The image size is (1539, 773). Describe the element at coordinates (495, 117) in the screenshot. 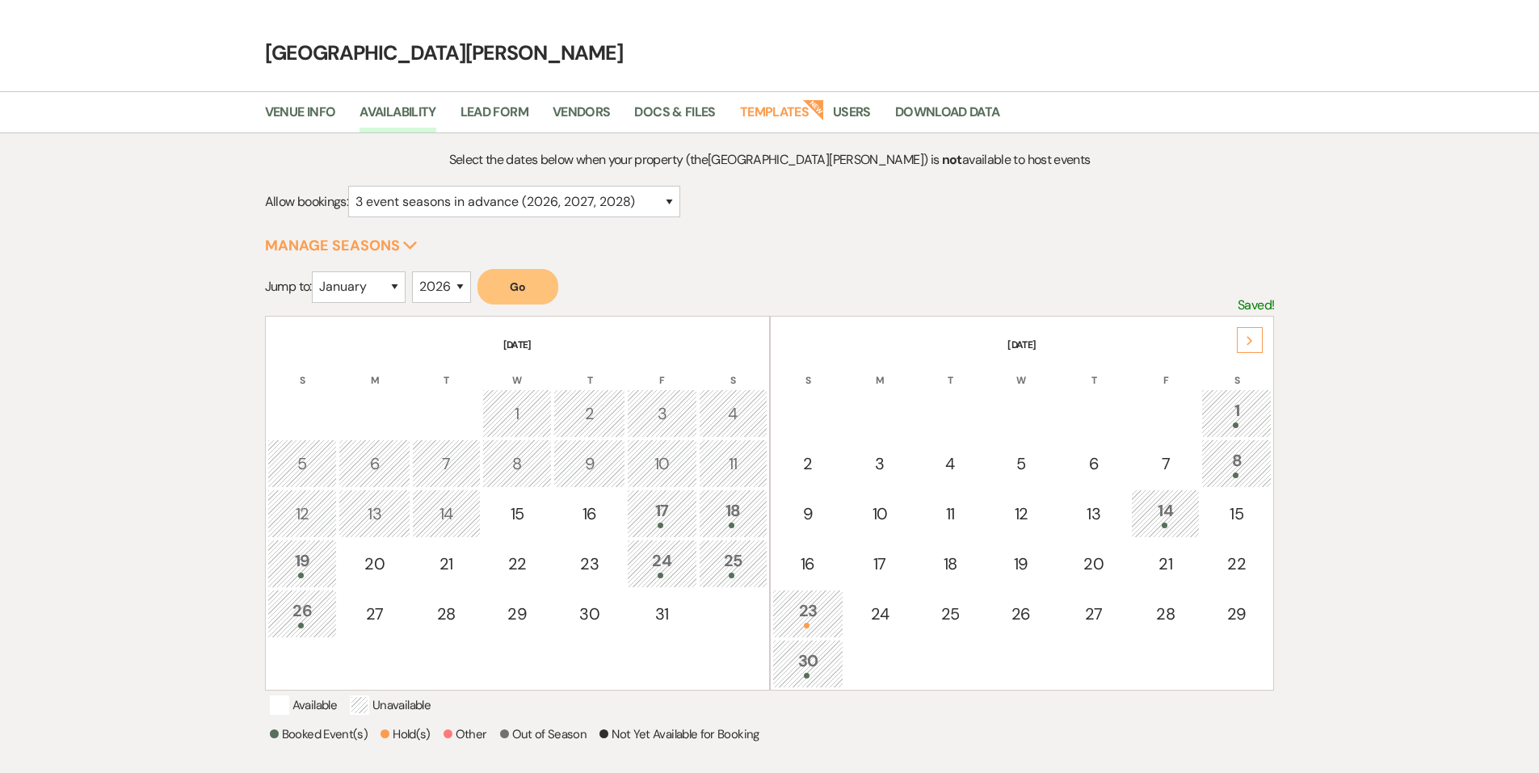

I see `a: Lead Form` at that location.